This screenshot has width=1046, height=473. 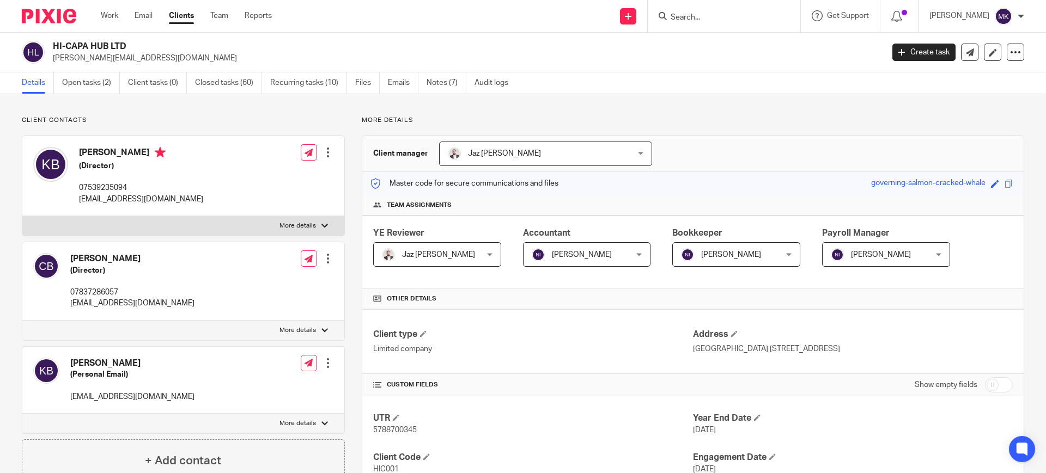 I want to click on i: Primary, so click(x=160, y=152).